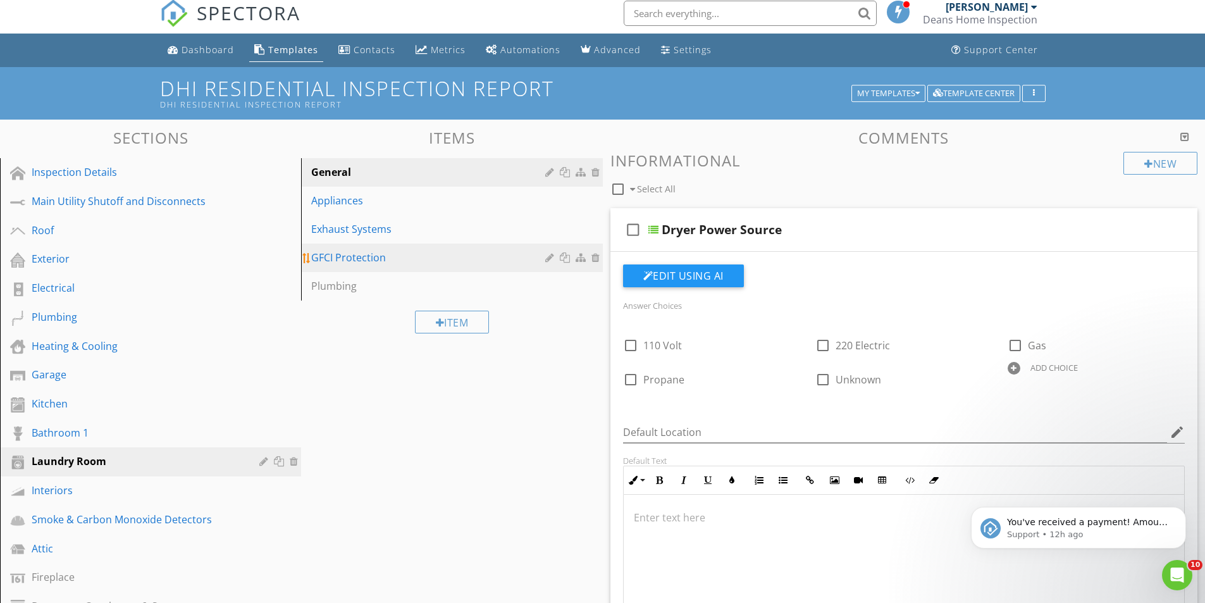  What do you see at coordinates (858, 480) in the screenshot?
I see `button: Insert Video` at bounding box center [858, 480].